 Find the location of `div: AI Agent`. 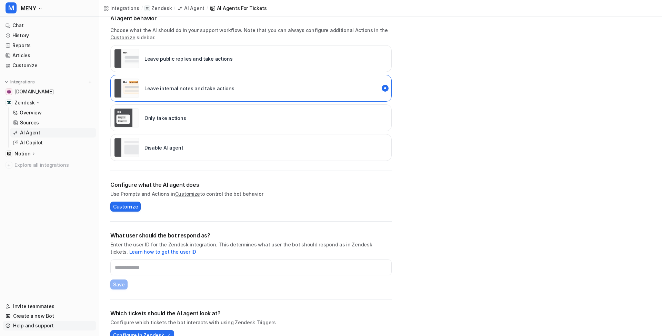

div: AI Agent is located at coordinates (194, 8).